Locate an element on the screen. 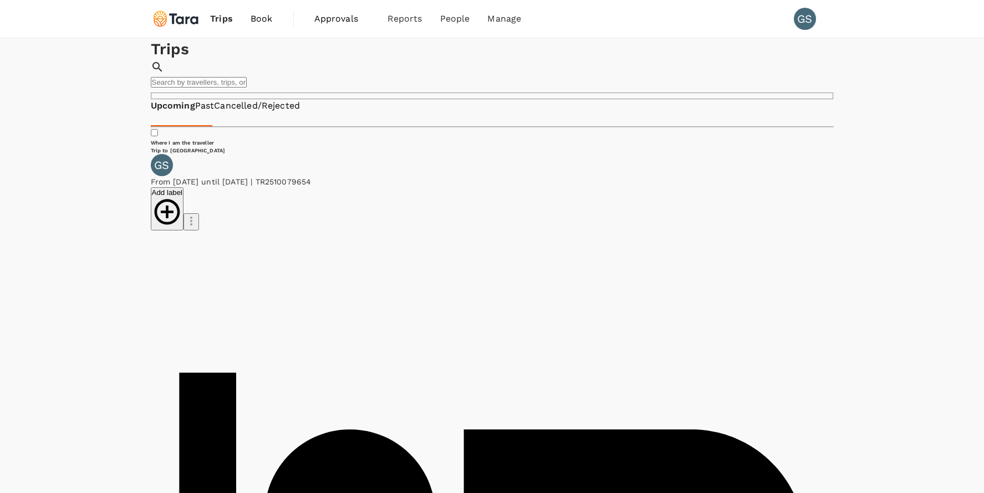 This screenshot has width=984, height=493. span: People is located at coordinates (455, 19).